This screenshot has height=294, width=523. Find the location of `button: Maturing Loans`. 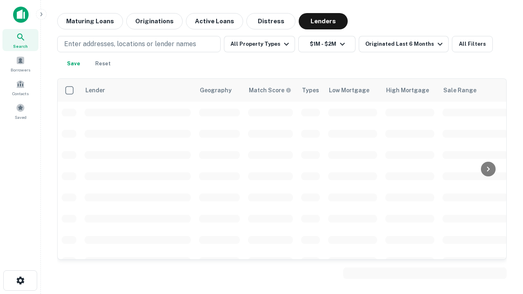

button: Maturing Loans is located at coordinates (90, 21).